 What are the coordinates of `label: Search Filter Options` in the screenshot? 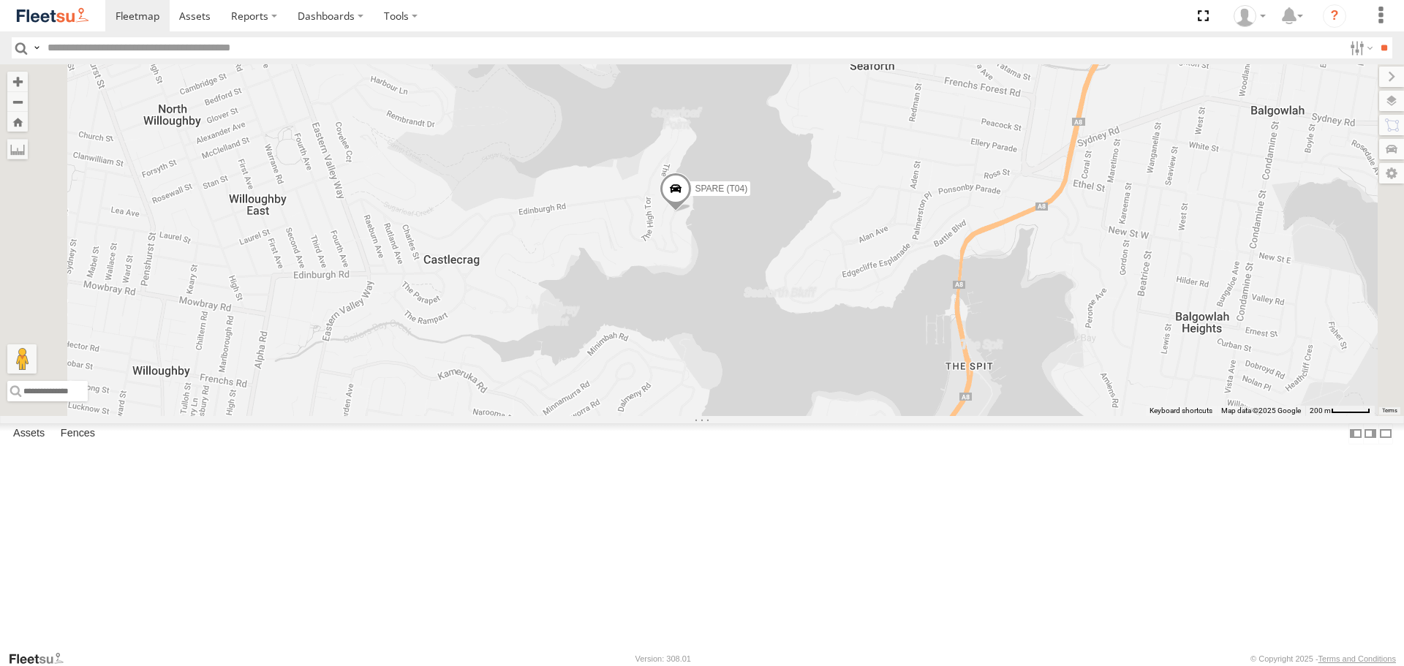 It's located at (1360, 48).